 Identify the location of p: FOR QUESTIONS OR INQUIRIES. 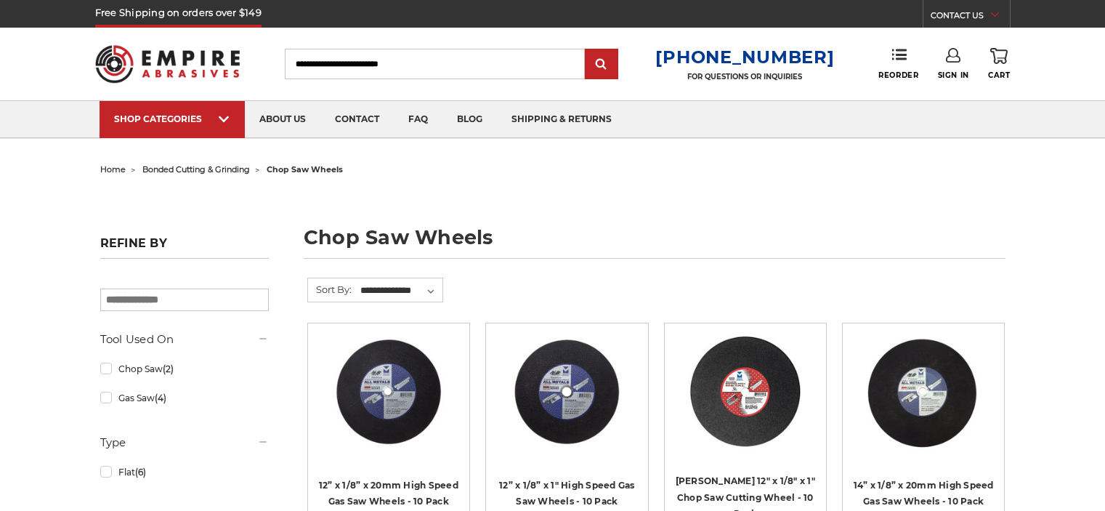
(745, 76).